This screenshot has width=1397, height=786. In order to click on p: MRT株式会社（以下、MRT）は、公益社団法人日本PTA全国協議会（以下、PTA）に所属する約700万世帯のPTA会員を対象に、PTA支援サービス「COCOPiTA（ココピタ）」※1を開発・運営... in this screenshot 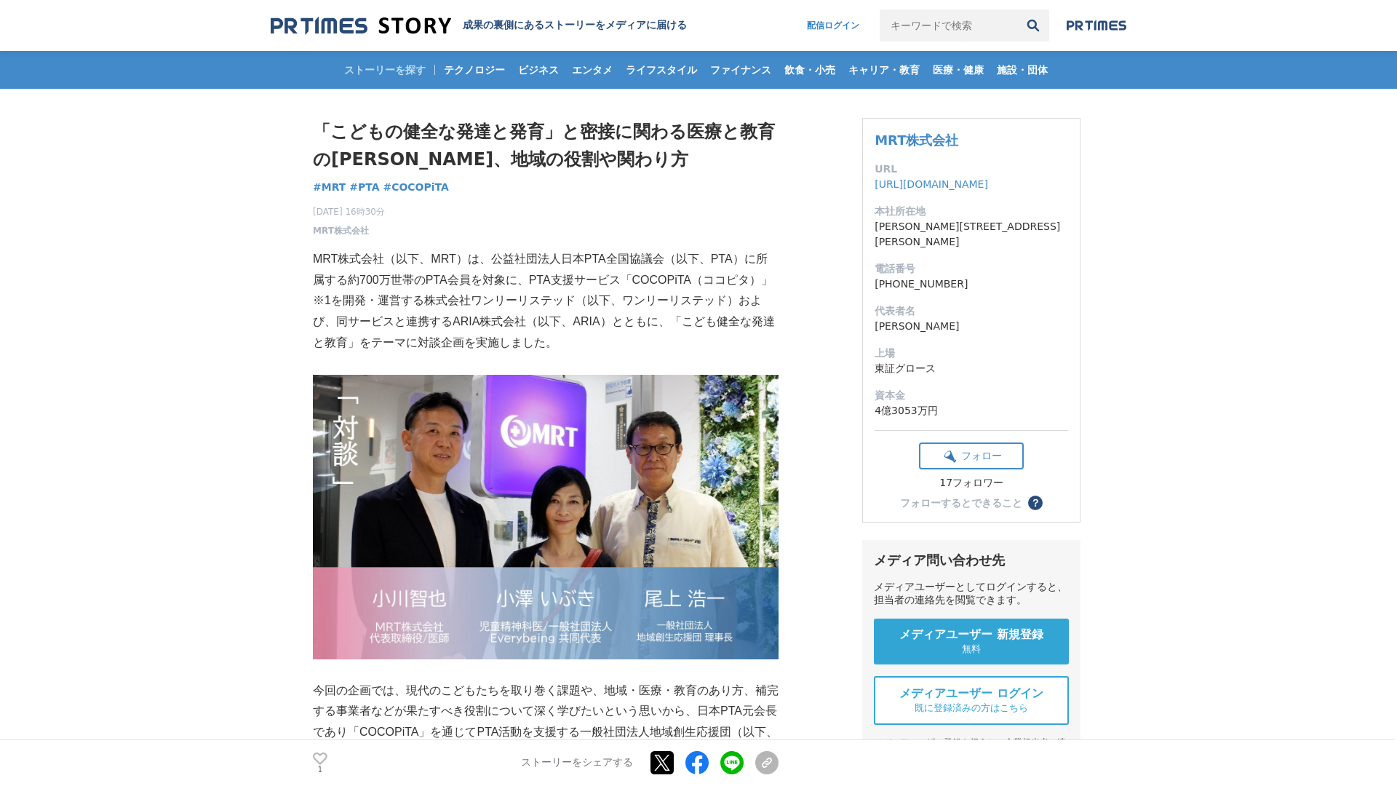, I will do `click(546, 301)`.